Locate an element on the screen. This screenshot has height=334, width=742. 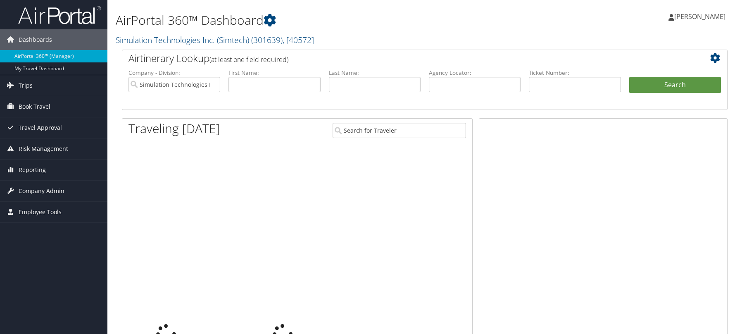
span: Employee Tools is located at coordinates (40, 212).